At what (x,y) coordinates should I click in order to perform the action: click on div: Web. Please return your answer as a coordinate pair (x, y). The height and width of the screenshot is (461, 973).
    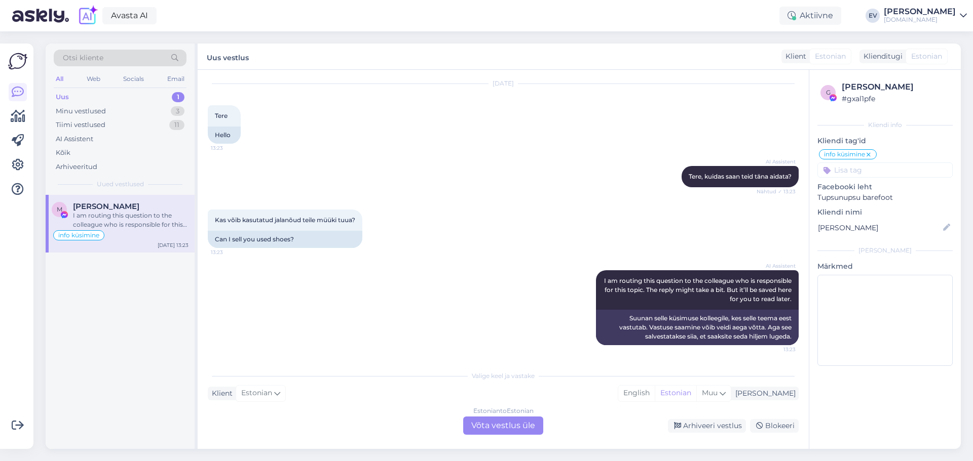
    Looking at the image, I should click on (93, 79).